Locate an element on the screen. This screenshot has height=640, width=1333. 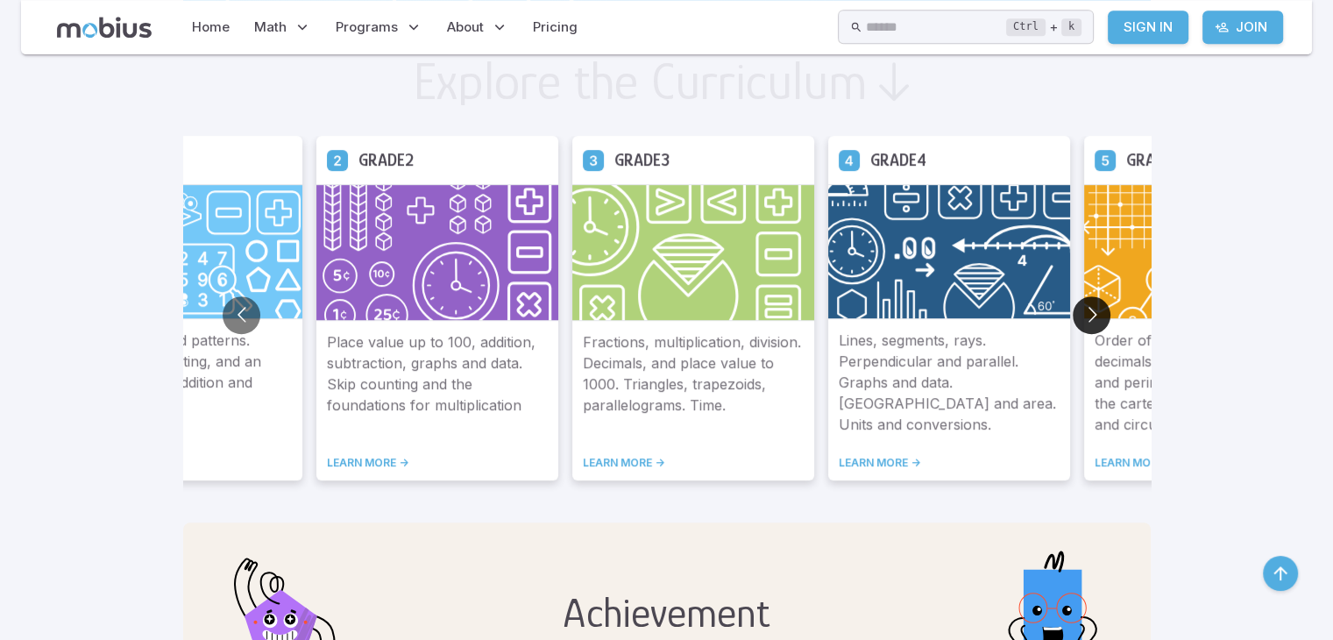
img: Grade 3 is located at coordinates (693, 252).